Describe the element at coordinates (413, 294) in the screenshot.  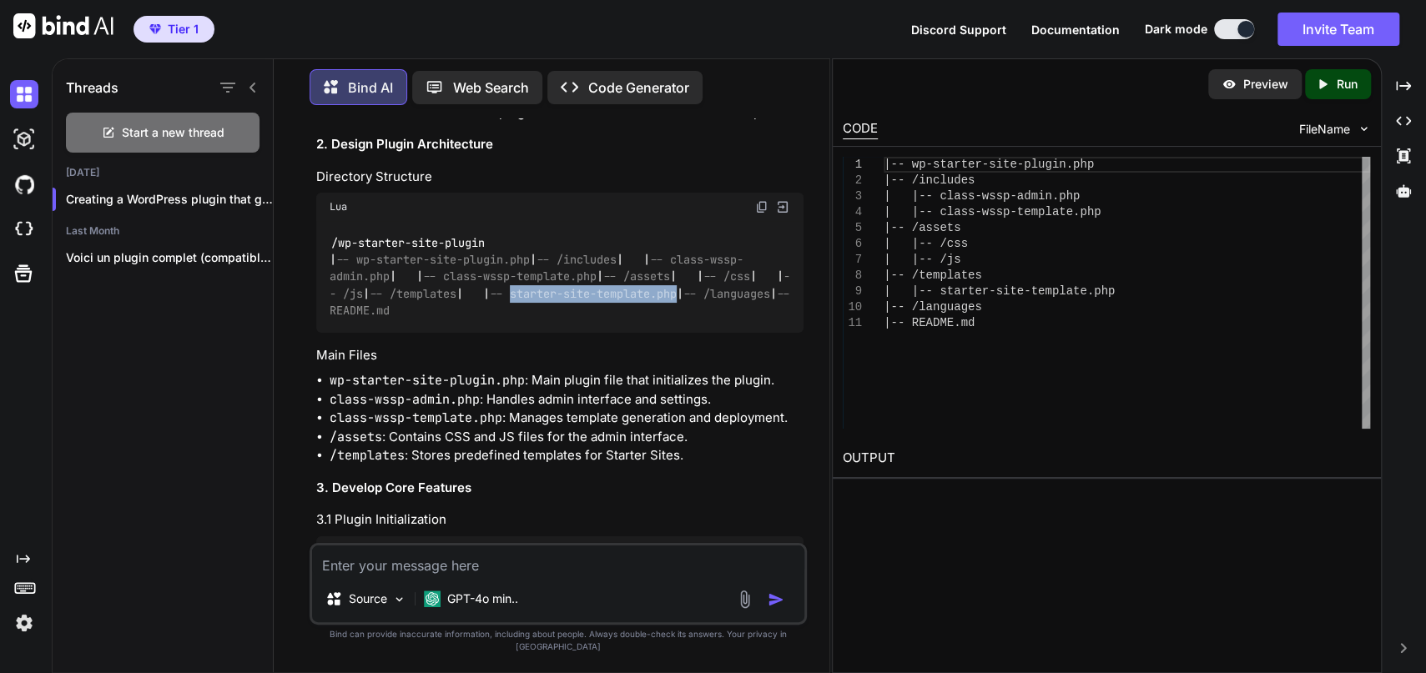
I see `span: -- /templates` at that location.